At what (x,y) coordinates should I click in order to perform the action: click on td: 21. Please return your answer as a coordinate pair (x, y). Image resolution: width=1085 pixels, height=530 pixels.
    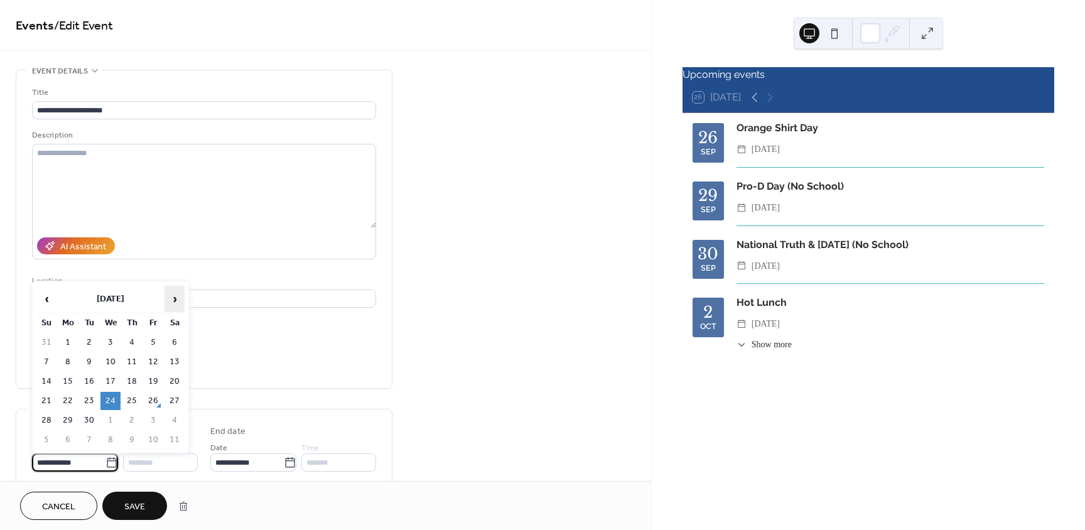
    Looking at the image, I should click on (46, 401).